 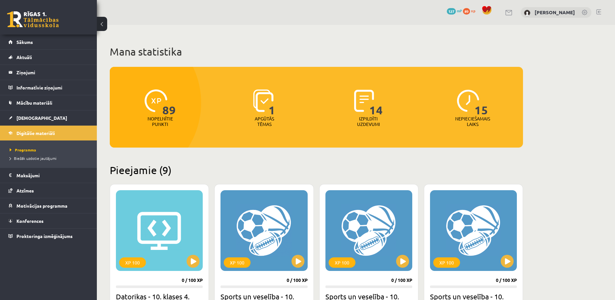 I want to click on a: Rīgas 1. Tālmācības vidusskola, so click(x=33, y=19).